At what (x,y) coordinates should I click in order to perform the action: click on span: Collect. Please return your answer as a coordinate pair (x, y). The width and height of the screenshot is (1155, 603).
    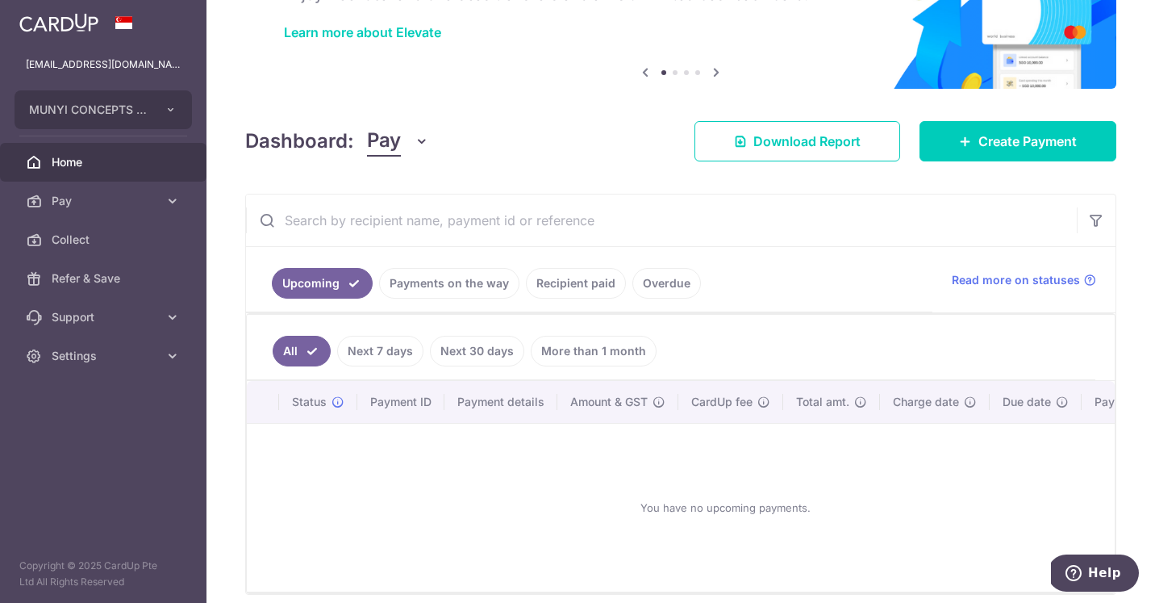
    Looking at the image, I should click on (105, 240).